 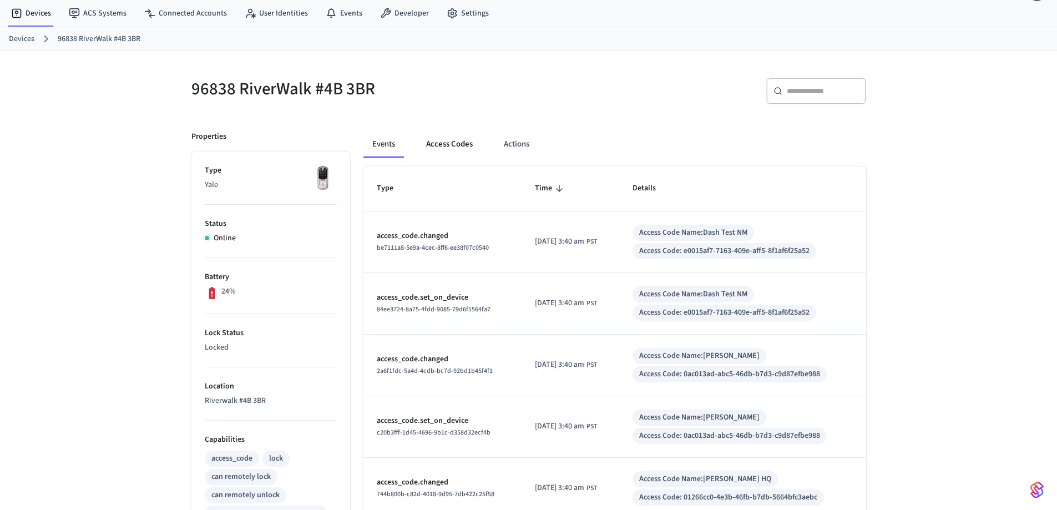 What do you see at coordinates (271, 386) in the screenshot?
I see `p: Location` at bounding box center [271, 386].